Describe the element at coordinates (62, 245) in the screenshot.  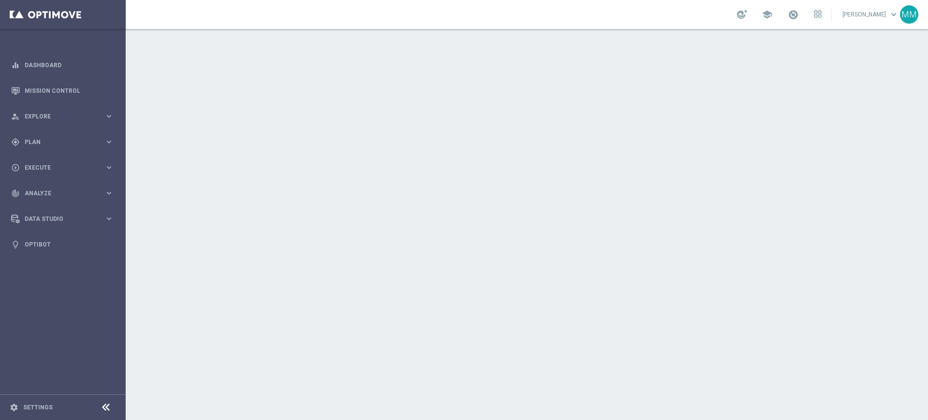
I see `button: lightbulb Optibot` at that location.